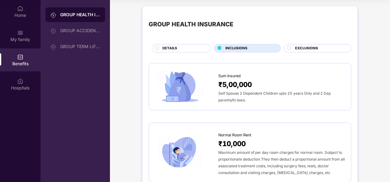 The image size is (390, 182). Describe the element at coordinates (20, 81) in the screenshot. I see `img: svg+xml;base64,PHN2ZyBpZD0iSG9zcGl0YWxzIiB4bWxucz0iaHR0cDovL3d3dy53My5vcmcvMjAwMC9zdmciIHdpZHRoPS...` at that location.